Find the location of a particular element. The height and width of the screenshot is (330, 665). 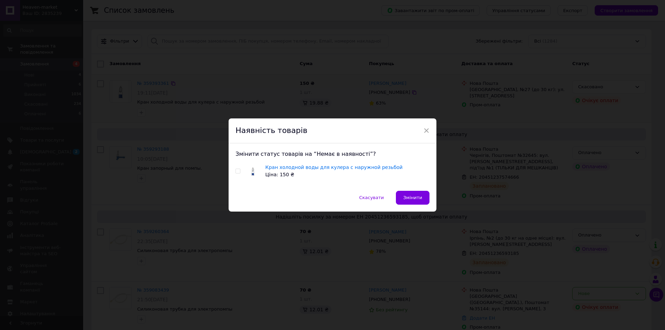

div: Наявність товарів is located at coordinates (332, 131).